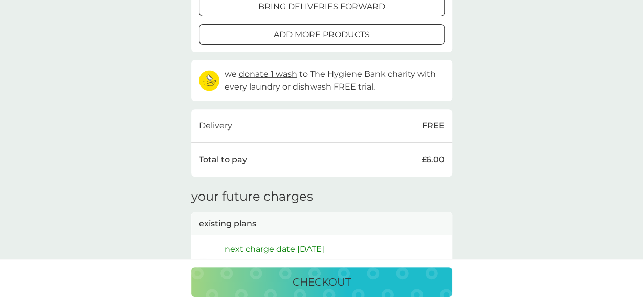  Describe the element at coordinates (228, 223) in the screenshot. I see `p: existing plans` at that location.